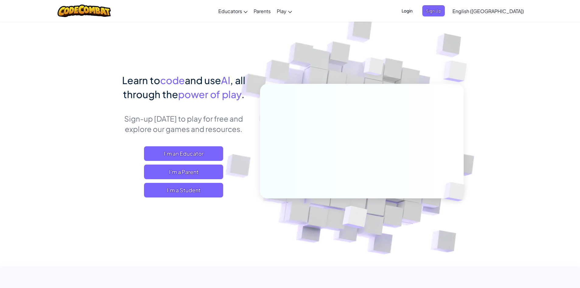 The image size is (580, 288). I want to click on button: Login, so click(407, 11).